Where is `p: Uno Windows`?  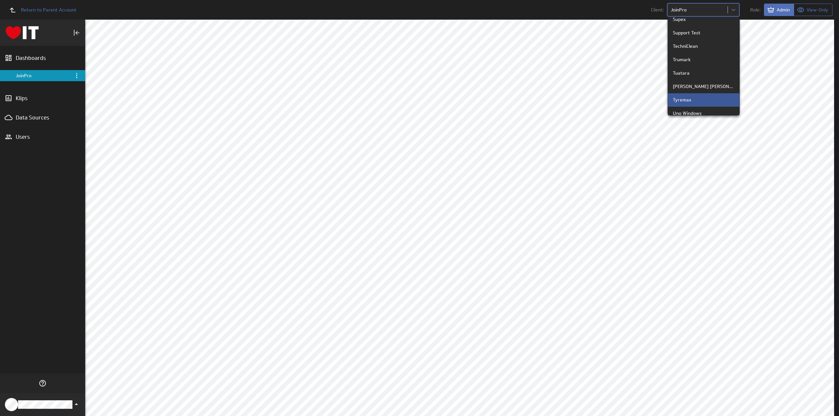
p: Uno Windows is located at coordinates (687, 113).